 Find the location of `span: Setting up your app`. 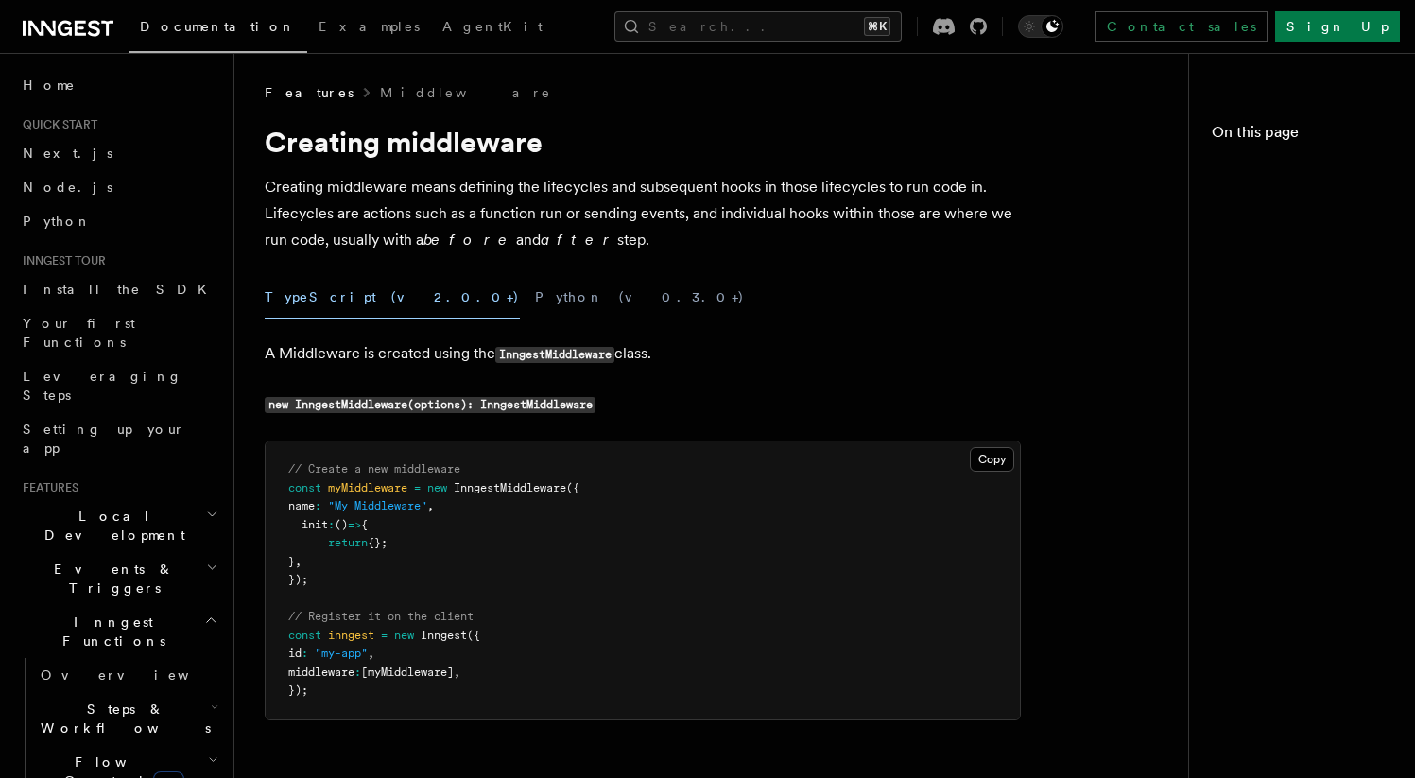

span: Setting up your app is located at coordinates (104, 439).